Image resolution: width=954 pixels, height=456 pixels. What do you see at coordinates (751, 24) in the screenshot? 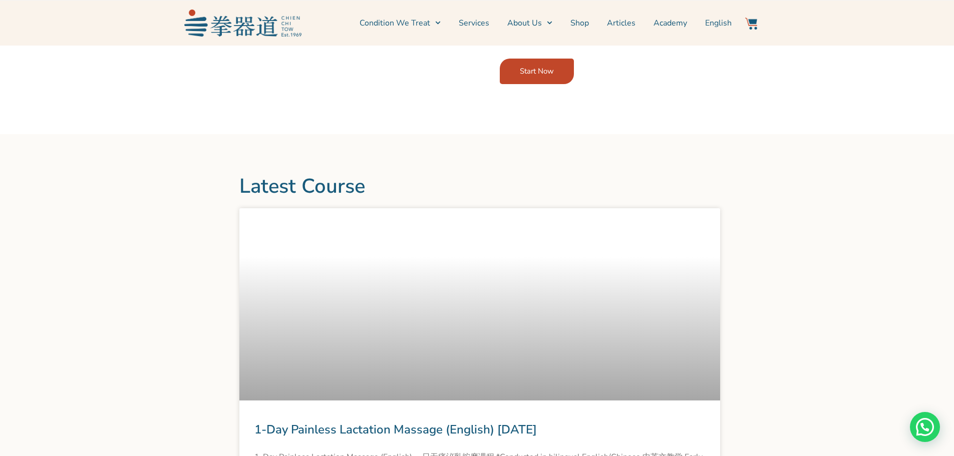
I see `img: Website Icon-03` at bounding box center [751, 24].